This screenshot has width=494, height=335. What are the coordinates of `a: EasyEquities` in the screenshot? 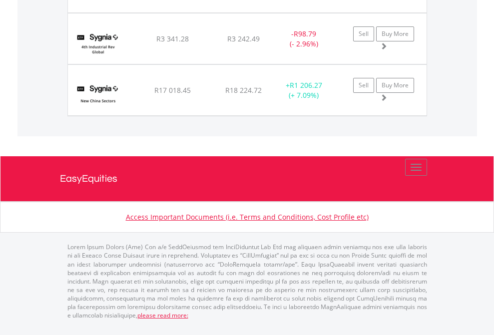 It's located at (247, 179).